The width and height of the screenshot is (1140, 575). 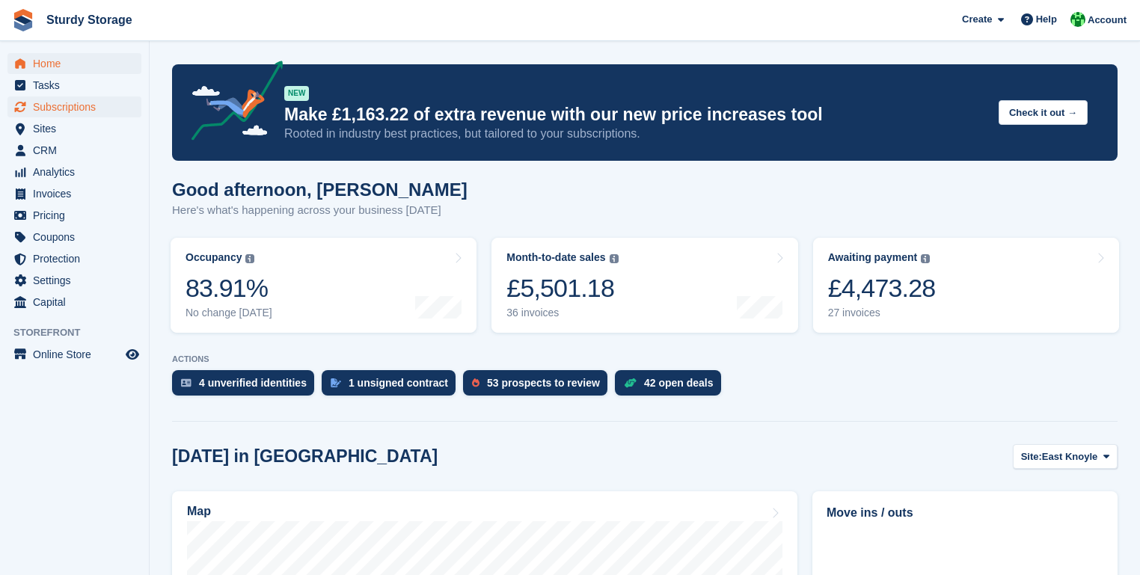 What do you see at coordinates (78, 302) in the screenshot?
I see `span: Capital` at bounding box center [78, 302].